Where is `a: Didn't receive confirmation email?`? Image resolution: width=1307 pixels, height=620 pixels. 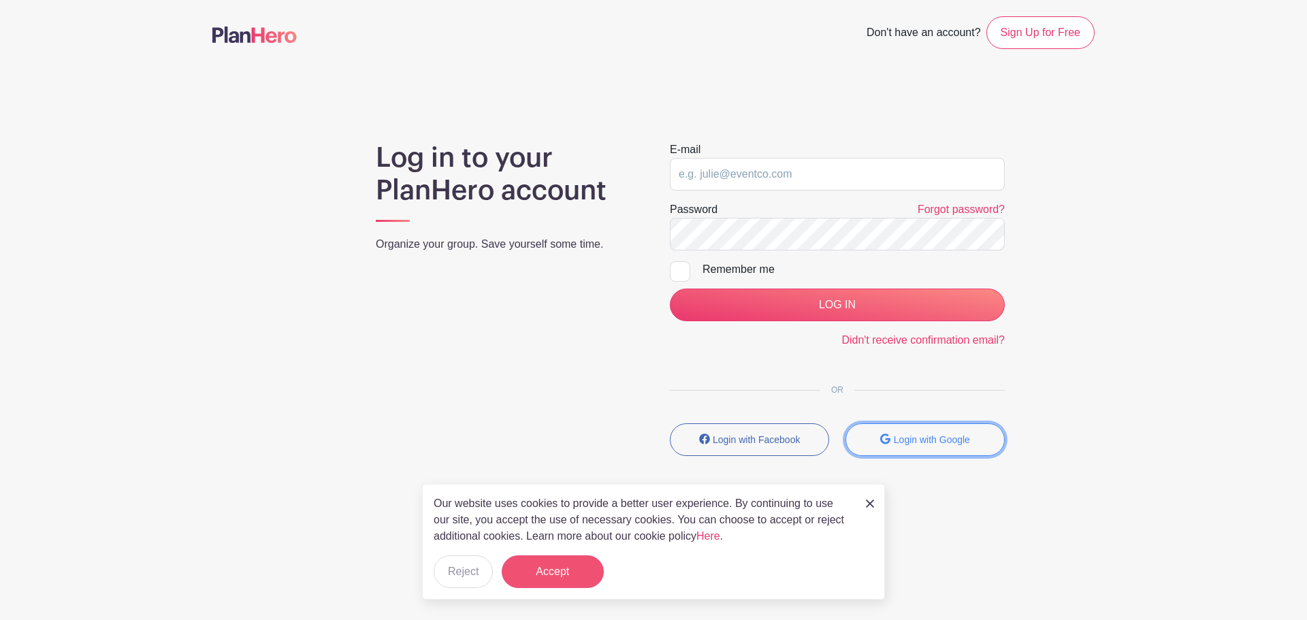
a: Didn't receive confirmation email? is located at coordinates (923, 340).